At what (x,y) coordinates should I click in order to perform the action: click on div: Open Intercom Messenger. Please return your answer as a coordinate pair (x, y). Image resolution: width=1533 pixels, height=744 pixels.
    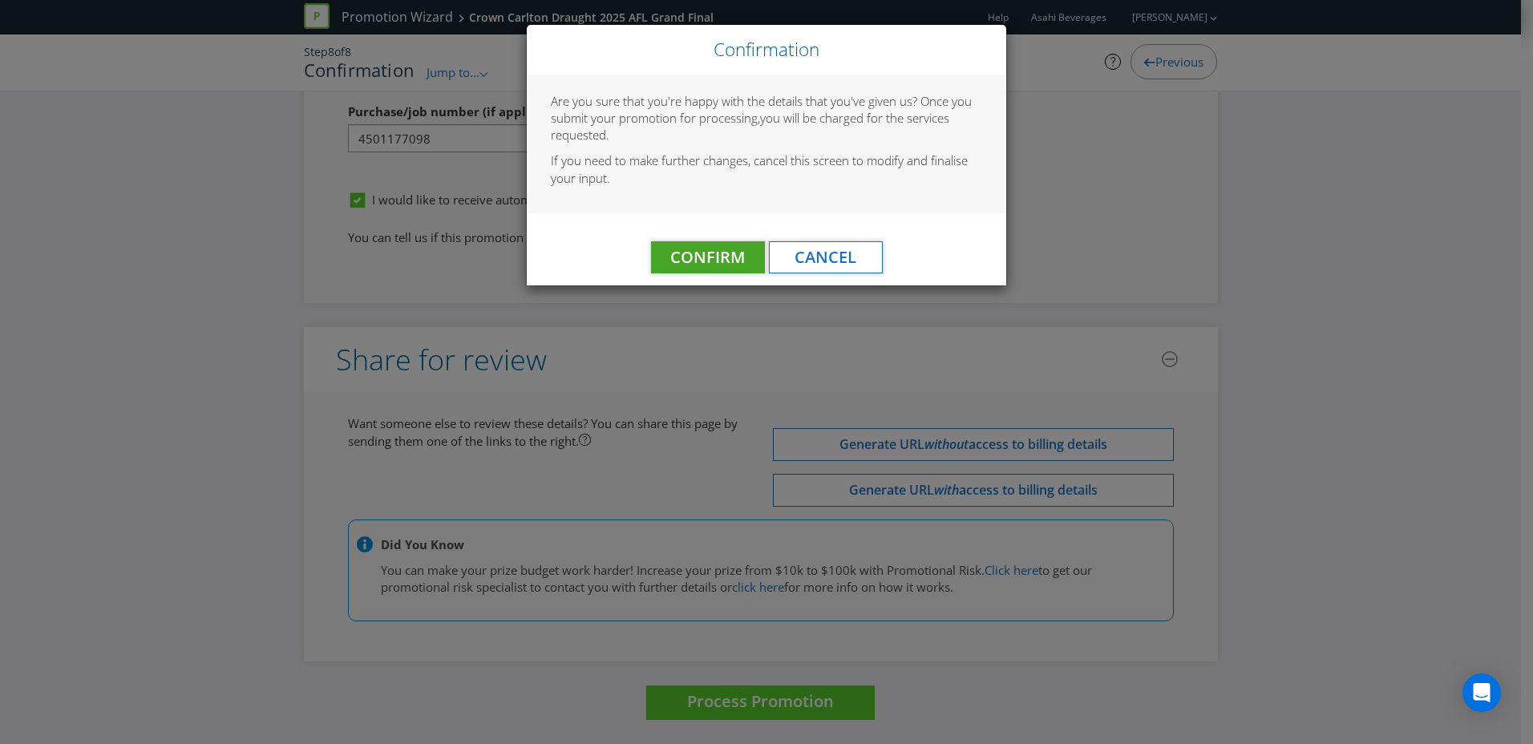
    Looking at the image, I should click on (1481, 693).